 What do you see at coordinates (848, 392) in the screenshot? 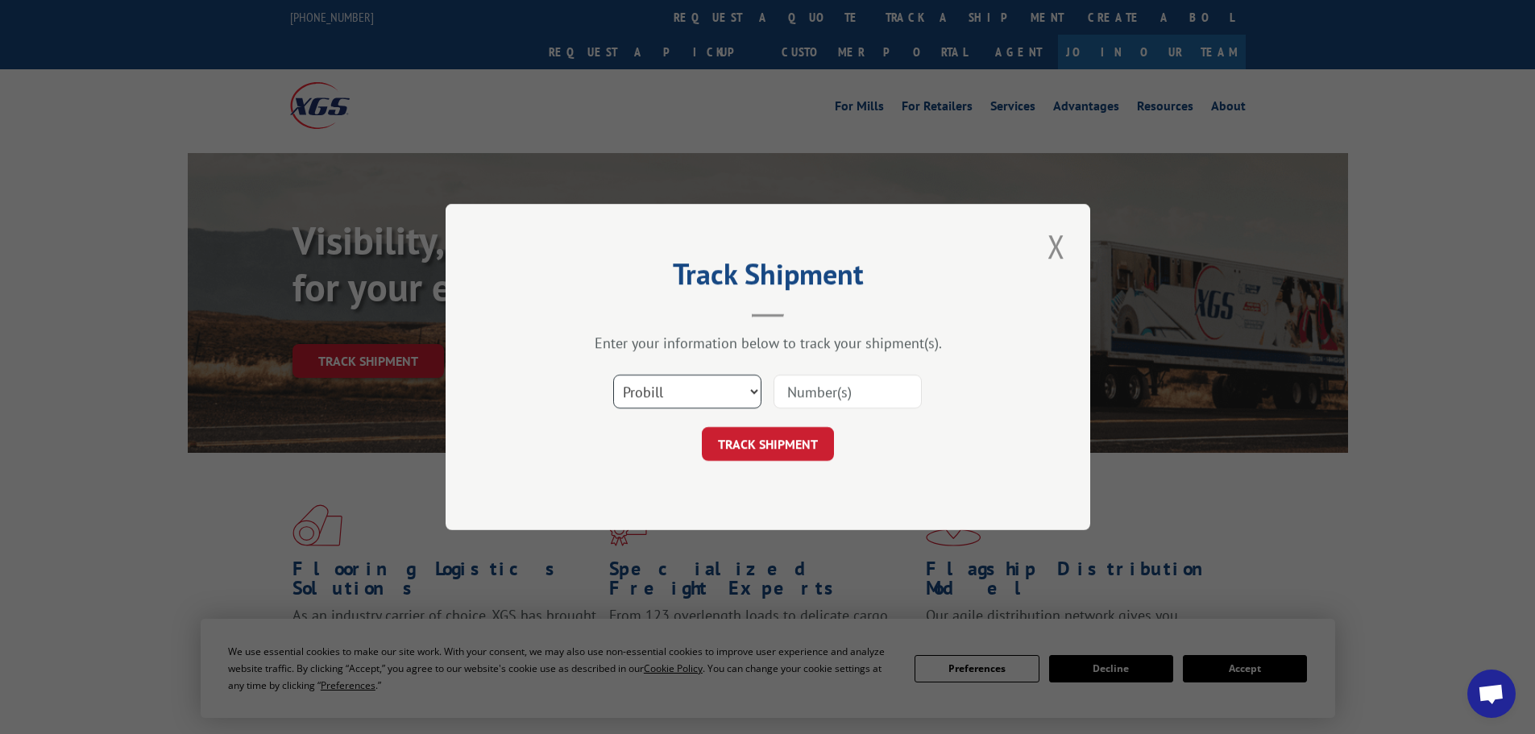
I see `input: Number(s)` at bounding box center [848, 392].